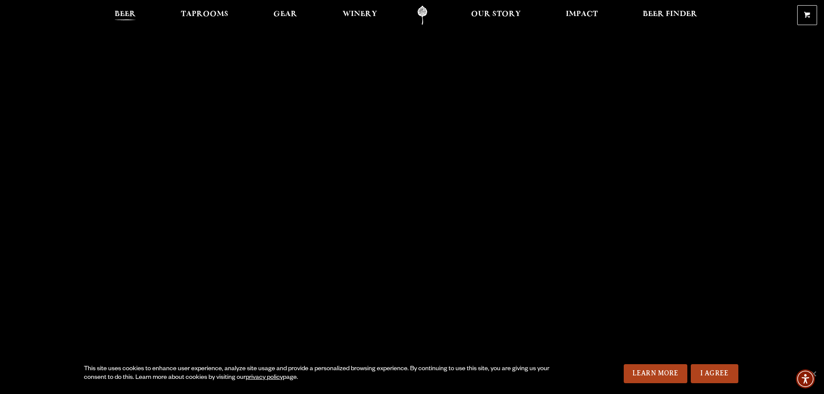  What do you see at coordinates (670, 15) in the screenshot?
I see `a: Beer Finder` at bounding box center [670, 15].